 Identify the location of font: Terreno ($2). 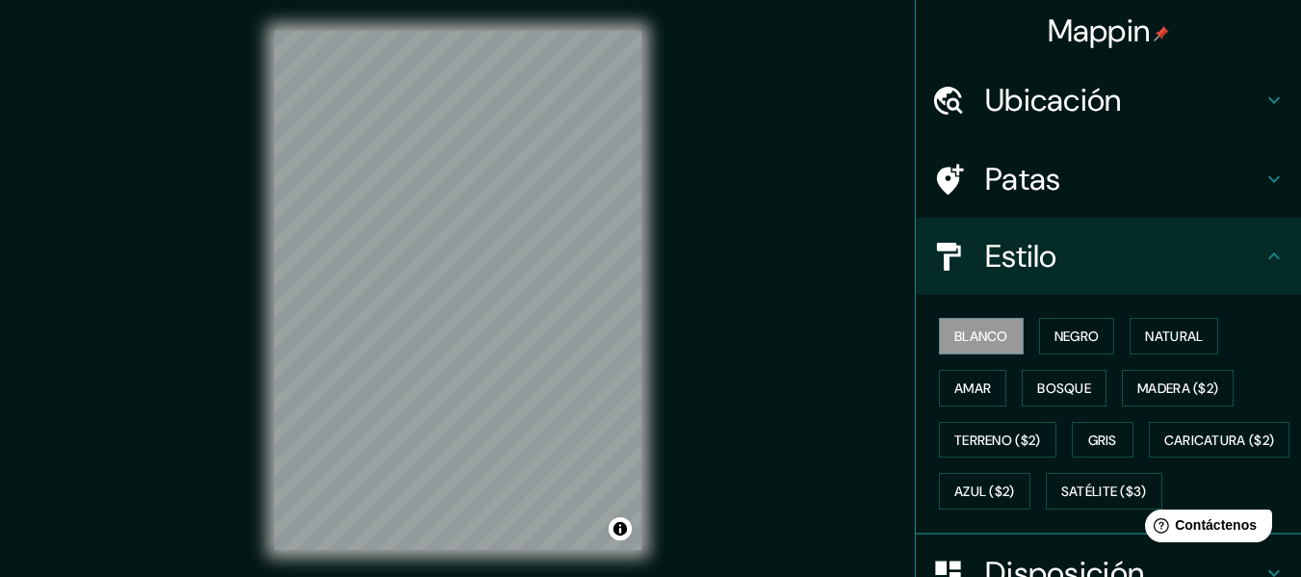
(998, 440).